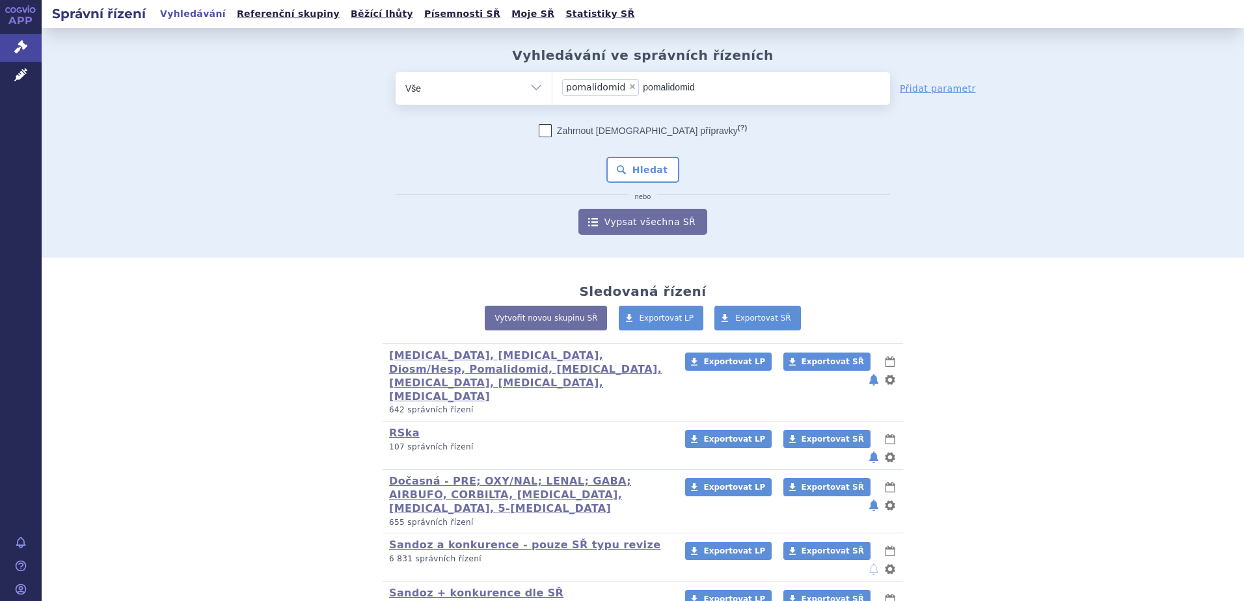  Describe the element at coordinates (643, 222) in the screenshot. I see `a: Vypsat všechna SŘ` at that location.